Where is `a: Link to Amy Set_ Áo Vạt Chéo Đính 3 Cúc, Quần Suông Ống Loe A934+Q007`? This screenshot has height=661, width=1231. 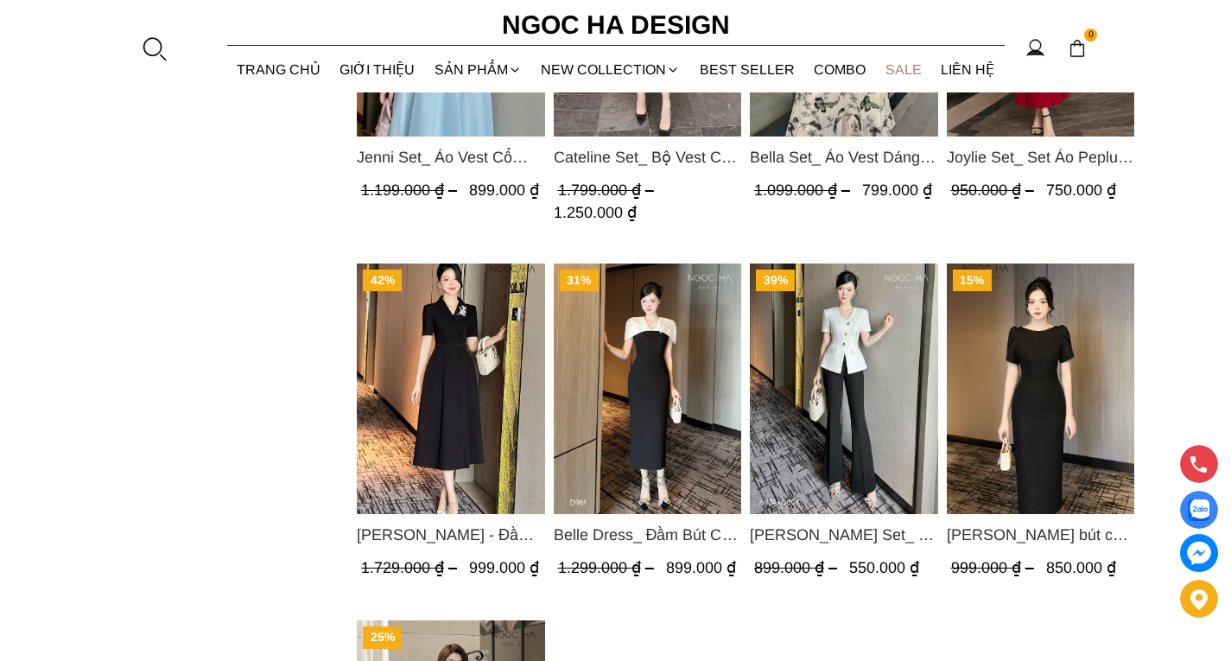
a: Link to Amy Set_ Áo Vạt Chéo Đính 3 Cúc, Quần Suông Ống Loe A934+Q007 is located at coordinates (844, 535).